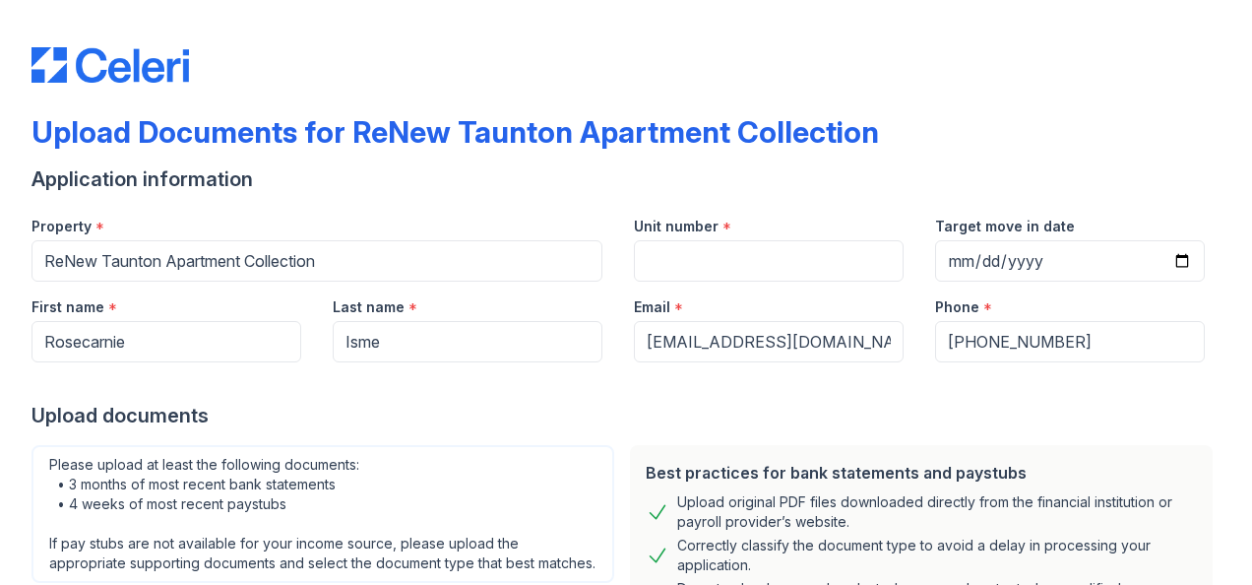 This screenshot has height=585, width=1252. Describe the element at coordinates (652, 307) in the screenshot. I see `label: Email` at that location.